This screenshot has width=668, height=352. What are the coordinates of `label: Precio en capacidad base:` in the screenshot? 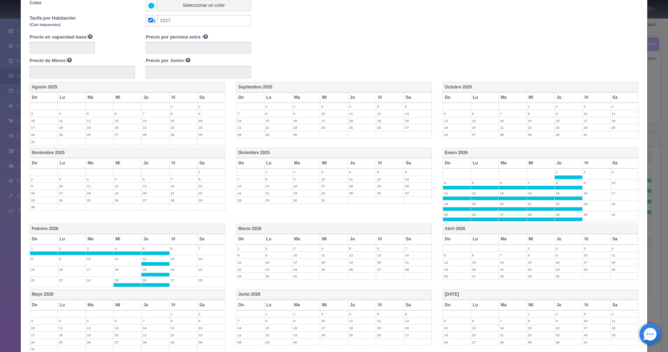 It's located at (61, 37).